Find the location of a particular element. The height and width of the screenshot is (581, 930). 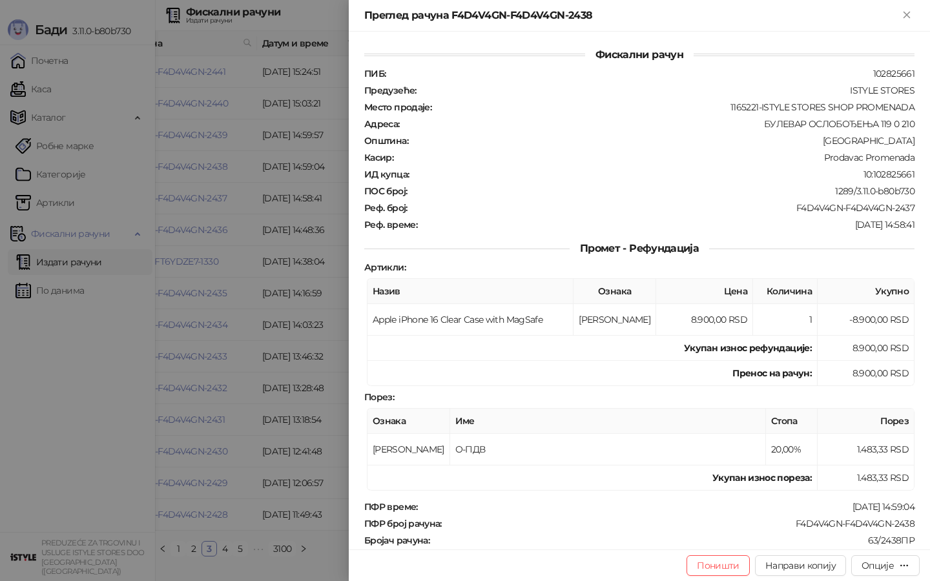

strong: Касир : is located at coordinates (379, 158).